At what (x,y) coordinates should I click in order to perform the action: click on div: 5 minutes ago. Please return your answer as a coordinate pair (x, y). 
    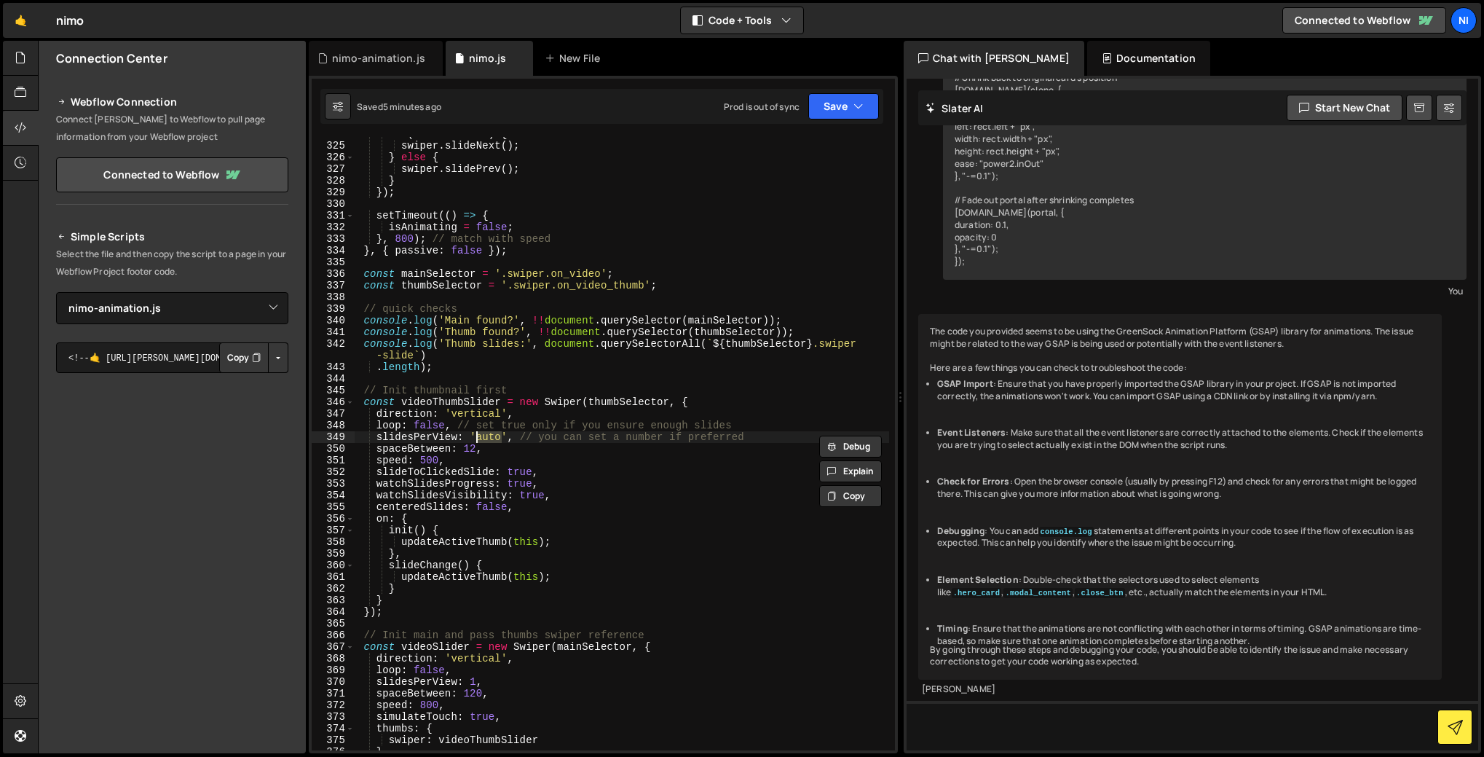
    Looking at the image, I should click on (412, 106).